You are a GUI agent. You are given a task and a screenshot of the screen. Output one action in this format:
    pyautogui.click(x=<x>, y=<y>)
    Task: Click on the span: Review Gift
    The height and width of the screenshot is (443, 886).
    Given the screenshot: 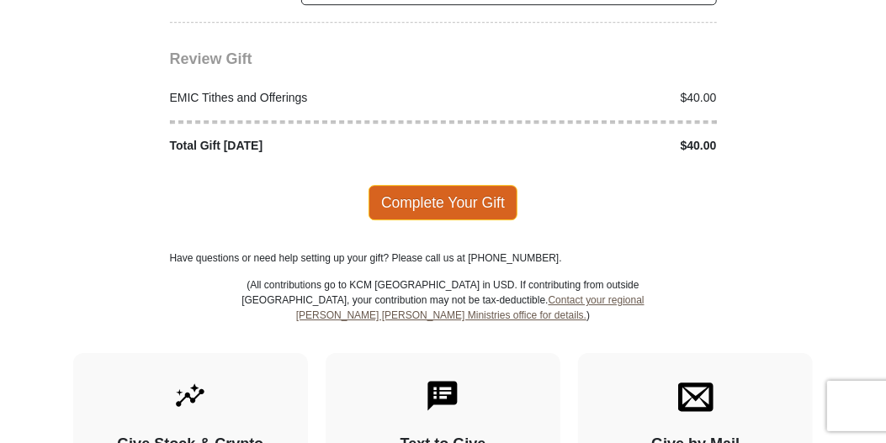 What is the action you would take?
    pyautogui.click(x=211, y=59)
    